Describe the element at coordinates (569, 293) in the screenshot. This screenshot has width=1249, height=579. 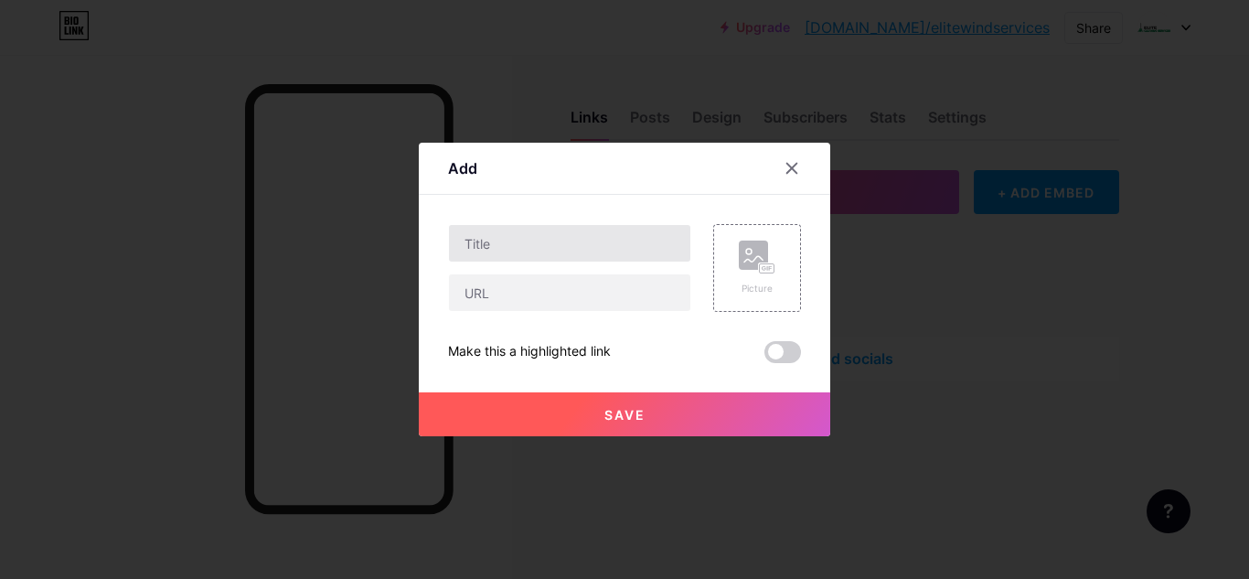
I see `input: URL` at that location.